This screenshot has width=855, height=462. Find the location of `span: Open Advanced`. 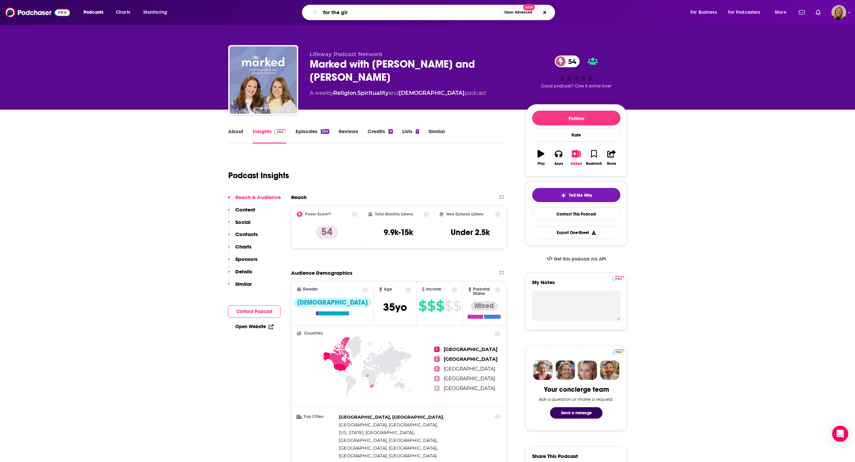

span: Open Advanced is located at coordinates (518, 12).